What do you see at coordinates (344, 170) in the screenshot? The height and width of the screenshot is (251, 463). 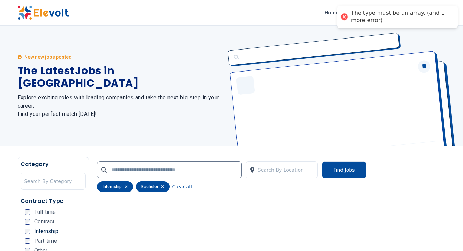 I see `button: Find Jobs` at bounding box center [344, 170].